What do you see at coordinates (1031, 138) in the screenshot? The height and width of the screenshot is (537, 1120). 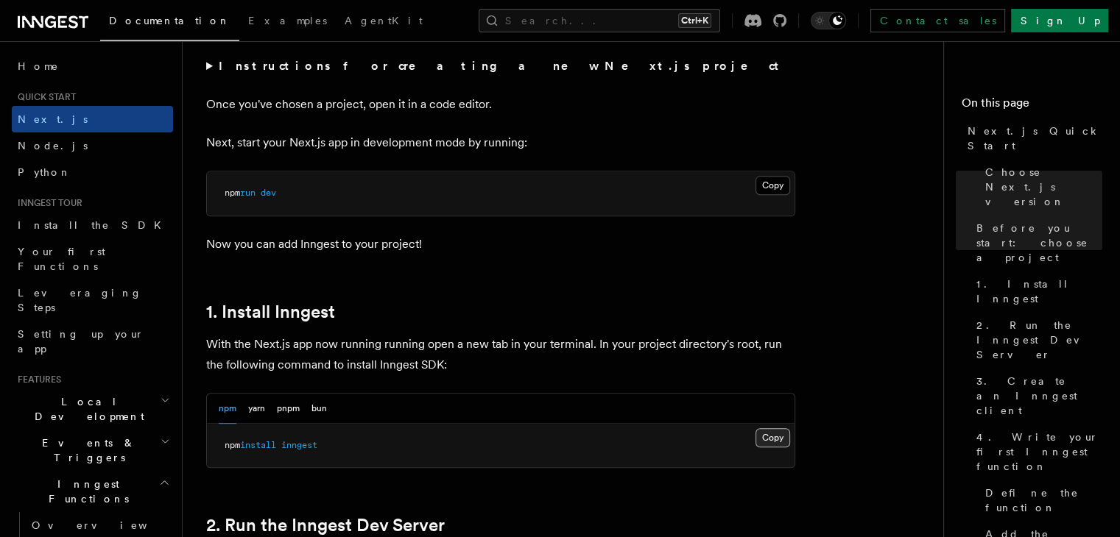 I see `a: Next.js Quick Start` at bounding box center [1031, 138].